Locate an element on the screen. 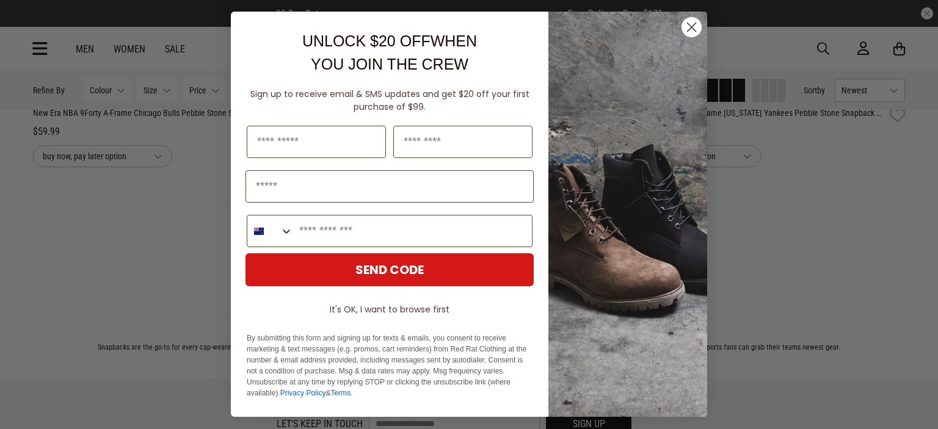  a: Terms is located at coordinates (340, 393).